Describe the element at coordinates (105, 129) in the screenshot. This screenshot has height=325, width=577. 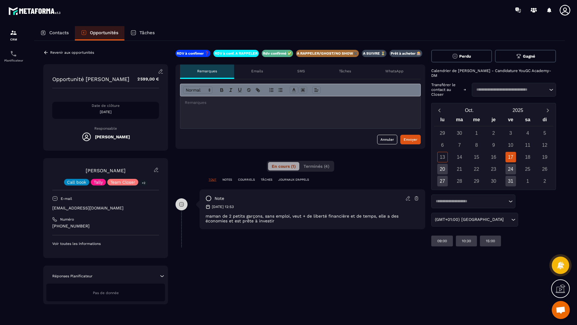
I see `p: Responsable` at that location.